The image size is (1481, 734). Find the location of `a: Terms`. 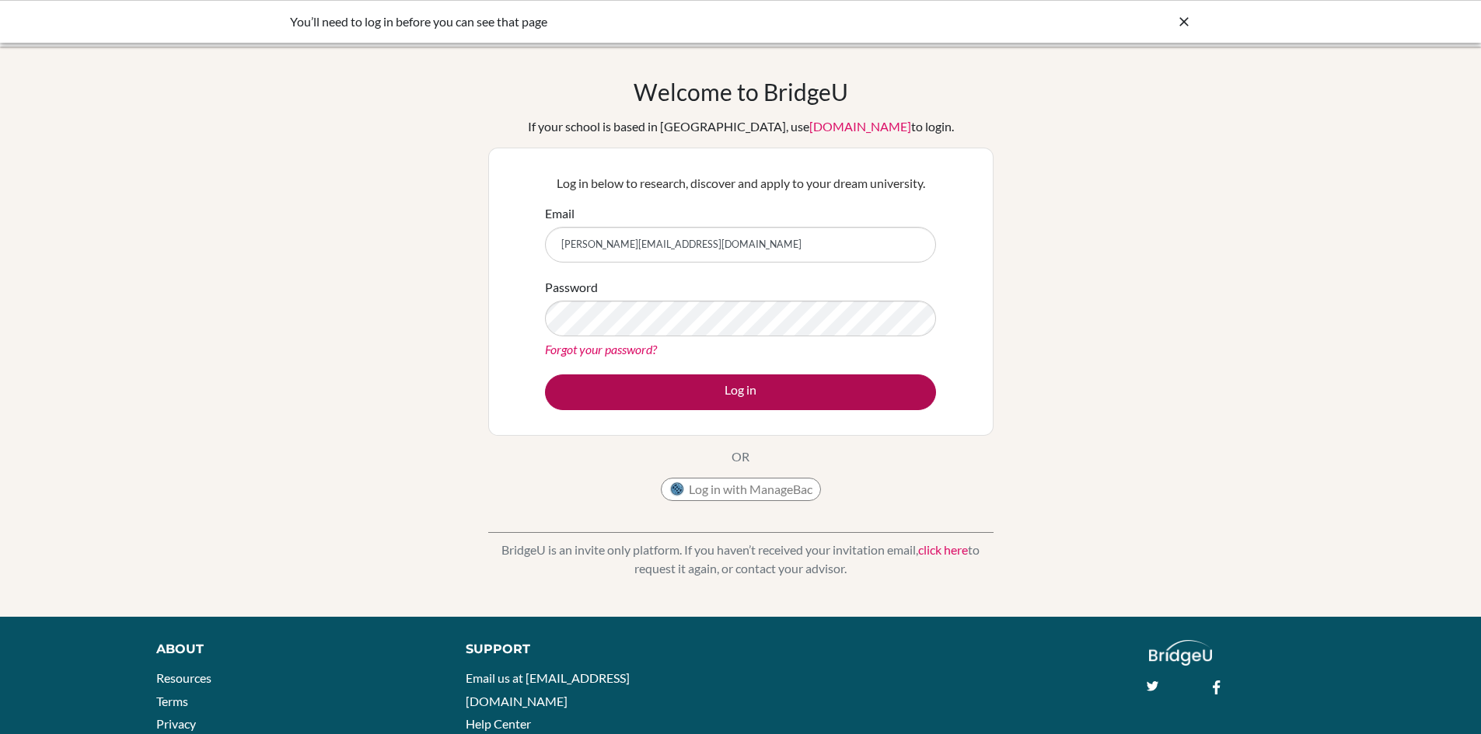

a: Terms is located at coordinates (172, 701).